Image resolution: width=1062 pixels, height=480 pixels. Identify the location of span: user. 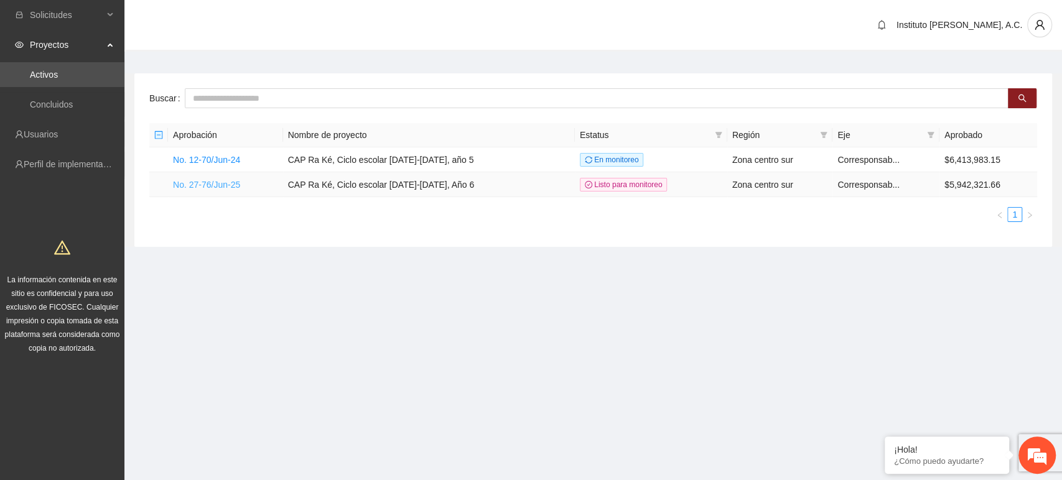
(1040, 25).